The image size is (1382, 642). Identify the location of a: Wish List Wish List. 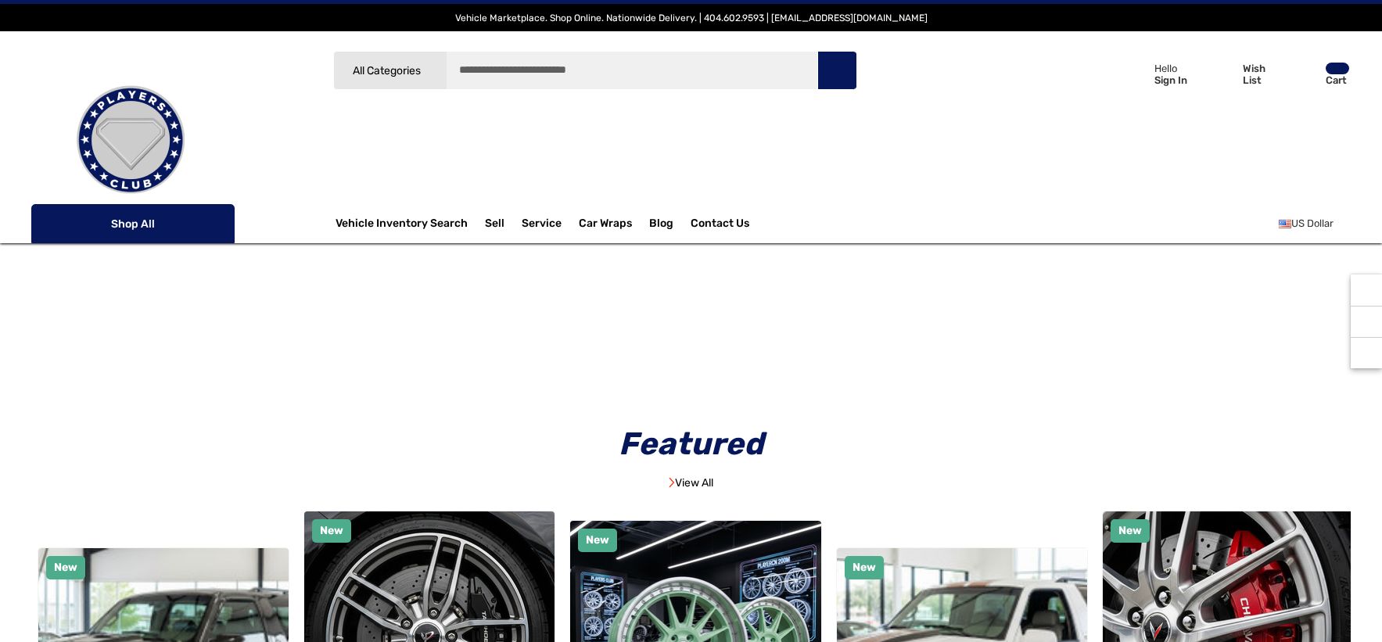
(1244, 73).